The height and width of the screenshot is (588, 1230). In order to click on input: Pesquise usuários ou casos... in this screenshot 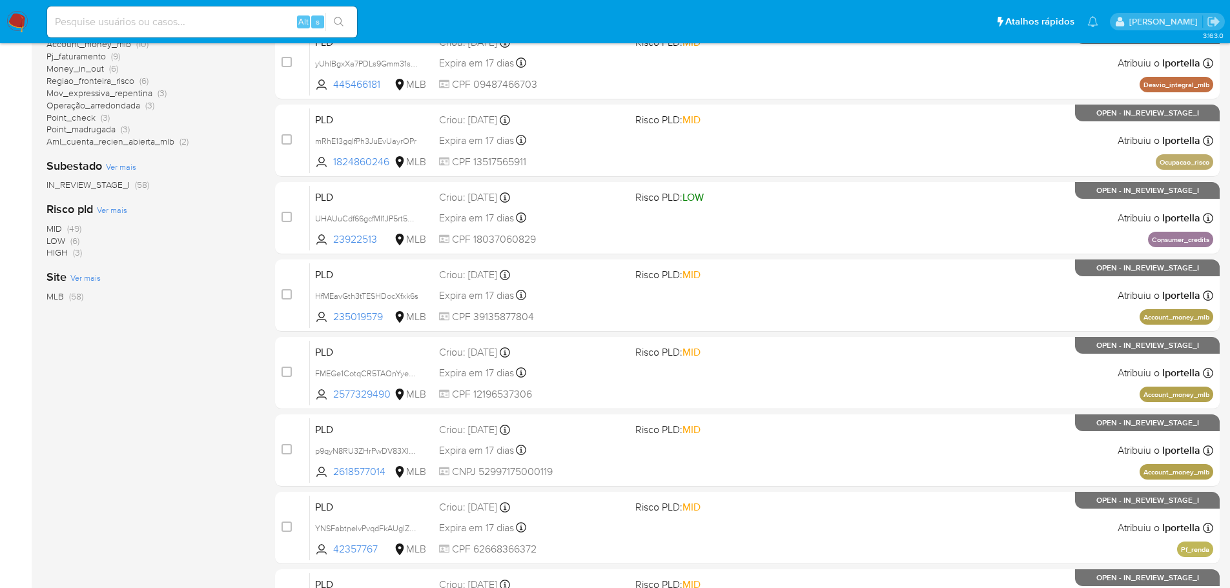, I will do `click(202, 22)`.